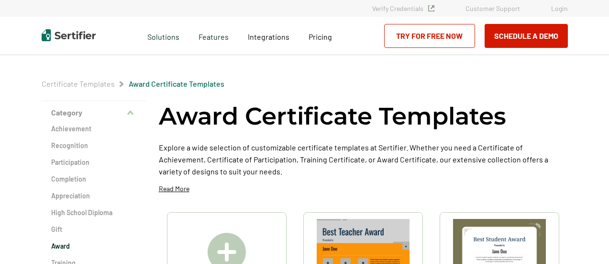 The height and width of the screenshot is (264, 609). What do you see at coordinates (163, 35) in the screenshot?
I see `span: Solutions` at bounding box center [163, 35].